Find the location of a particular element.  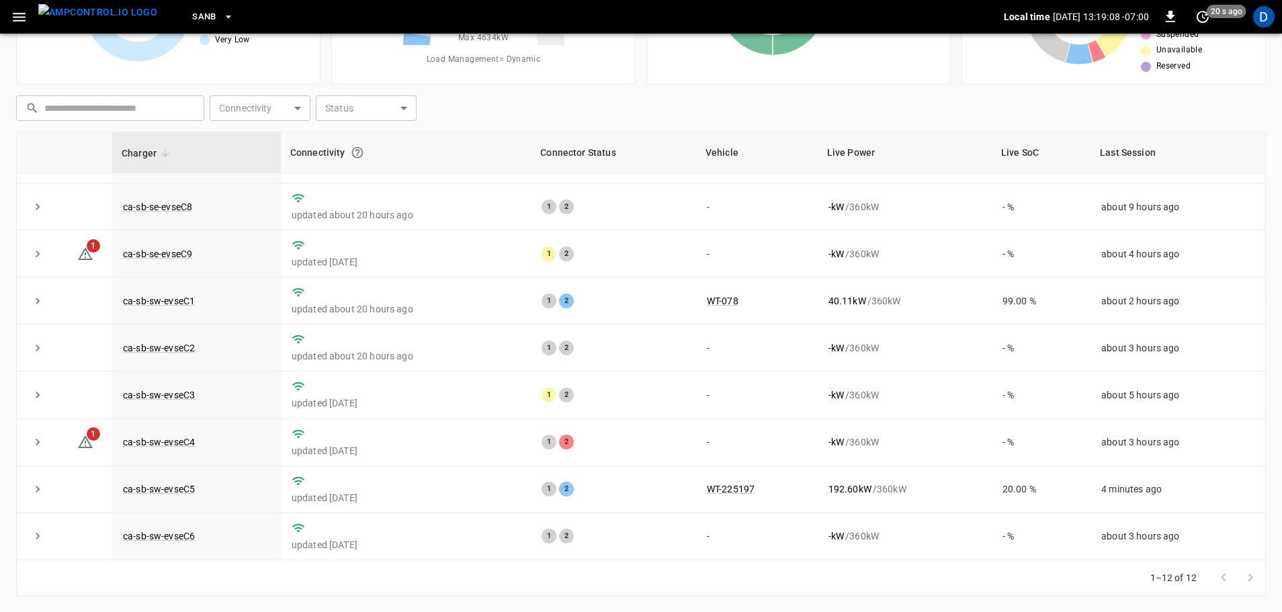

span: Unavailable is located at coordinates (1179, 50).